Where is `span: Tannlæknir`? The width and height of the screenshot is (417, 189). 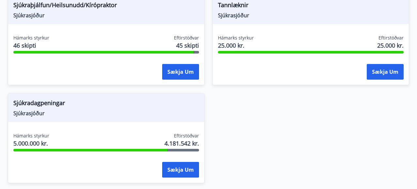 span: Tannlæknir is located at coordinates (310, 6).